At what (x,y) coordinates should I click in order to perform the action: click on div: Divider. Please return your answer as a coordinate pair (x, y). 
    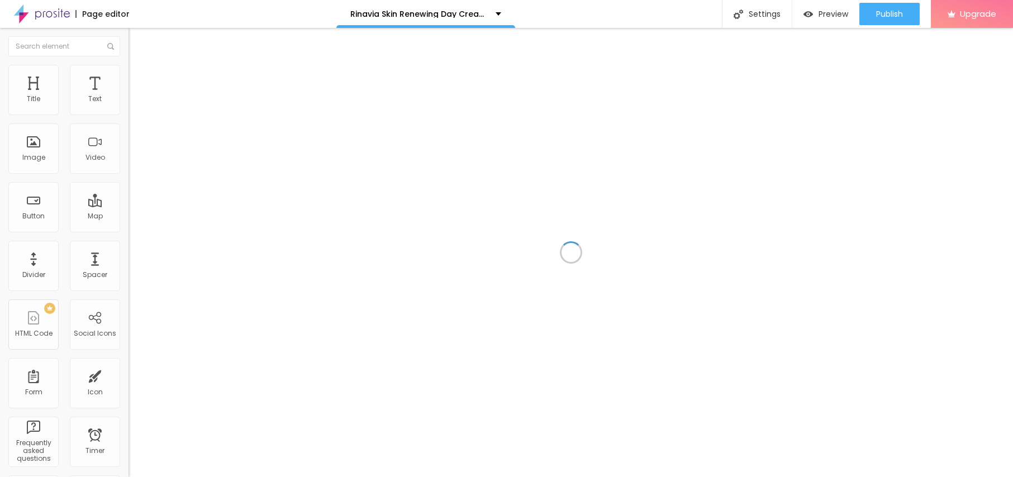
    Looking at the image, I should click on (34, 275).